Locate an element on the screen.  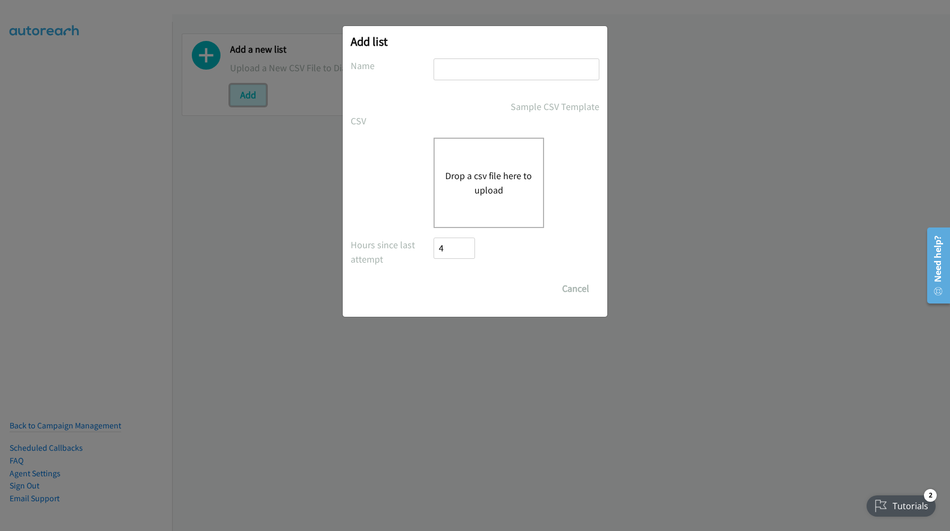
button: Cancel is located at coordinates (575, 288).